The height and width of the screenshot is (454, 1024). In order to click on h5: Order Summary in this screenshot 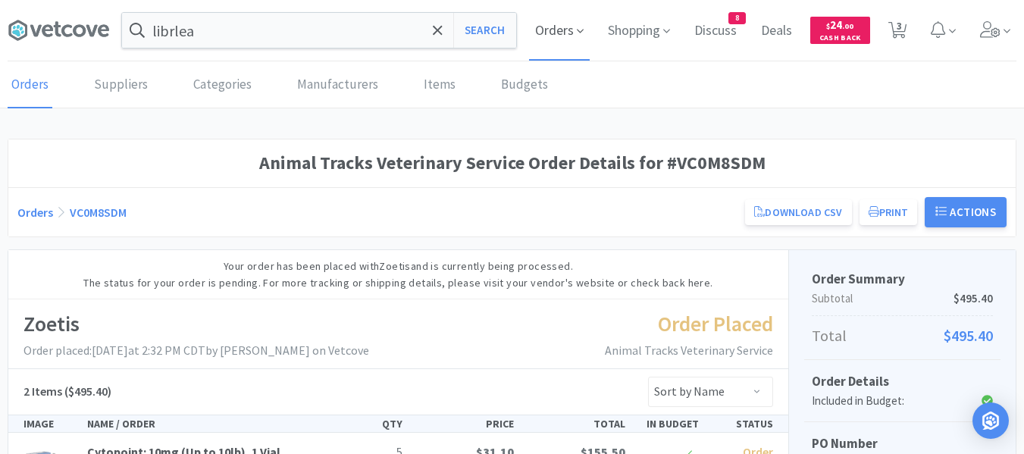, I will do `click(902, 279)`.